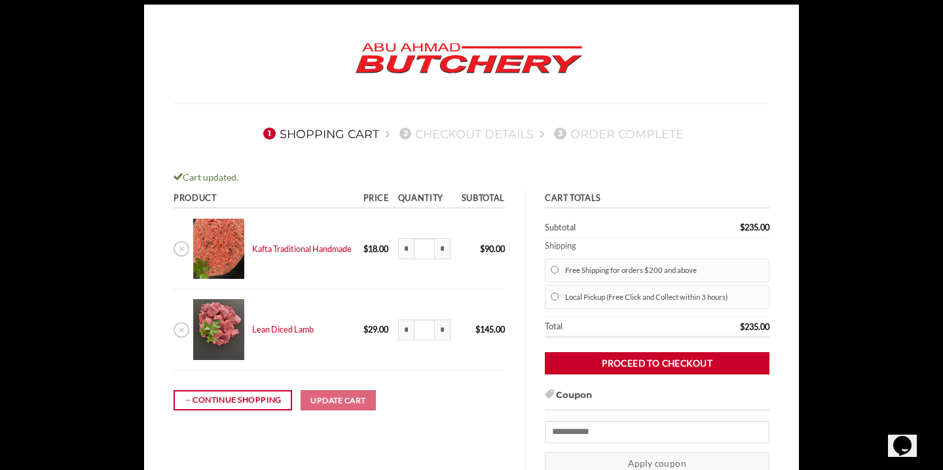 The image size is (943, 470). Describe the element at coordinates (302, 249) in the screenshot. I see `a: Kafta Traditional Handmade` at that location.